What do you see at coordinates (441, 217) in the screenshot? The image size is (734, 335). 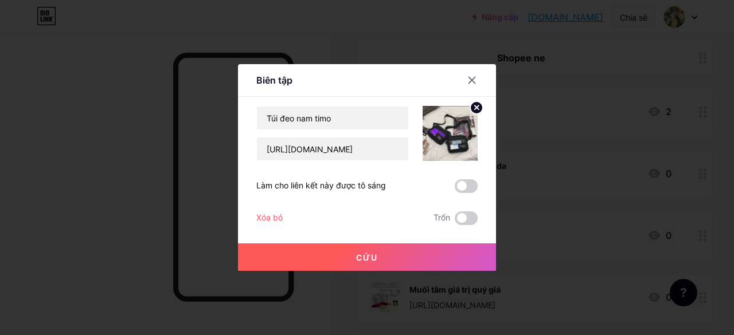 I see `font: Trốn` at bounding box center [441, 217].